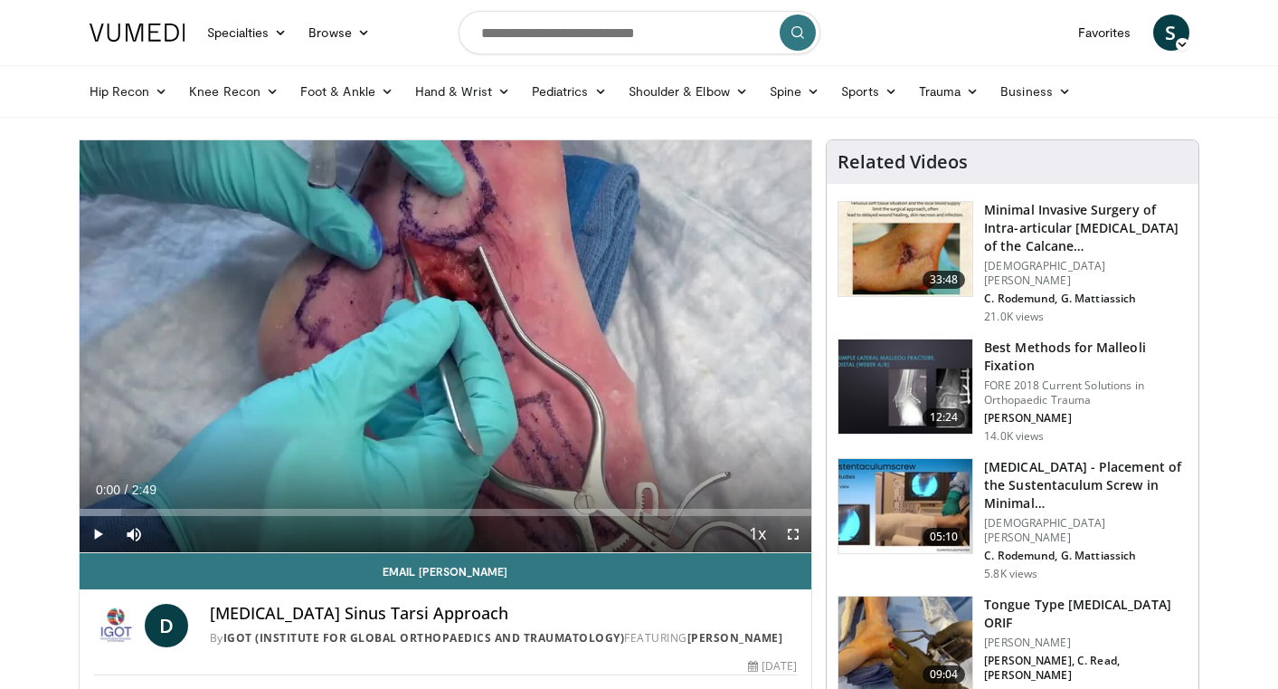 The image size is (1278, 689). I want to click on span: 12:24, so click(945, 417).